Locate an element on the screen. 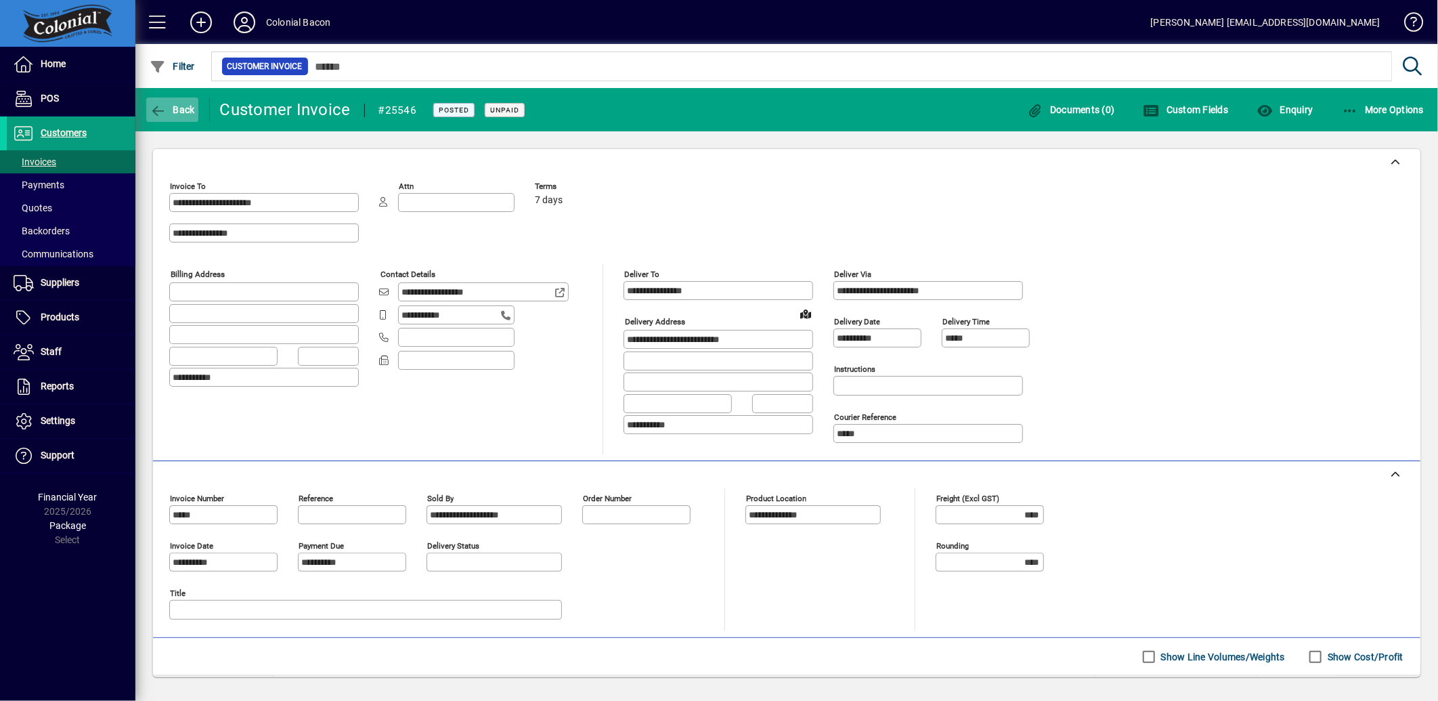 Image resolution: width=1438 pixels, height=701 pixels. button: Documents (0) is located at coordinates (1071, 110).